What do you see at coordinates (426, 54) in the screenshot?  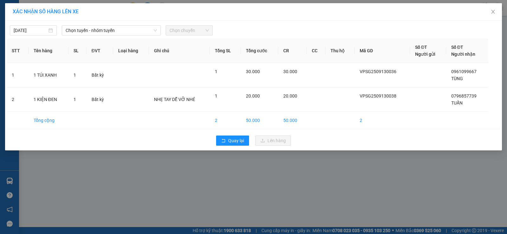 I see `span: Người gửi` at bounding box center [426, 54].